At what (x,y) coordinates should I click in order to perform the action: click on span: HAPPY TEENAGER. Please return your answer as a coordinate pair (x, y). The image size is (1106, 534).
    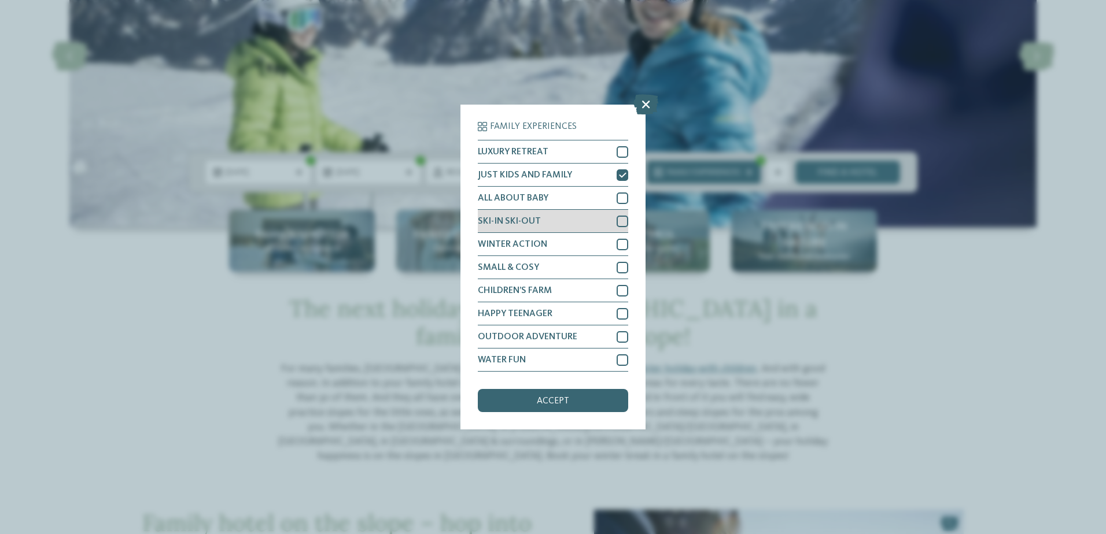
    Looking at the image, I should click on (515, 314).